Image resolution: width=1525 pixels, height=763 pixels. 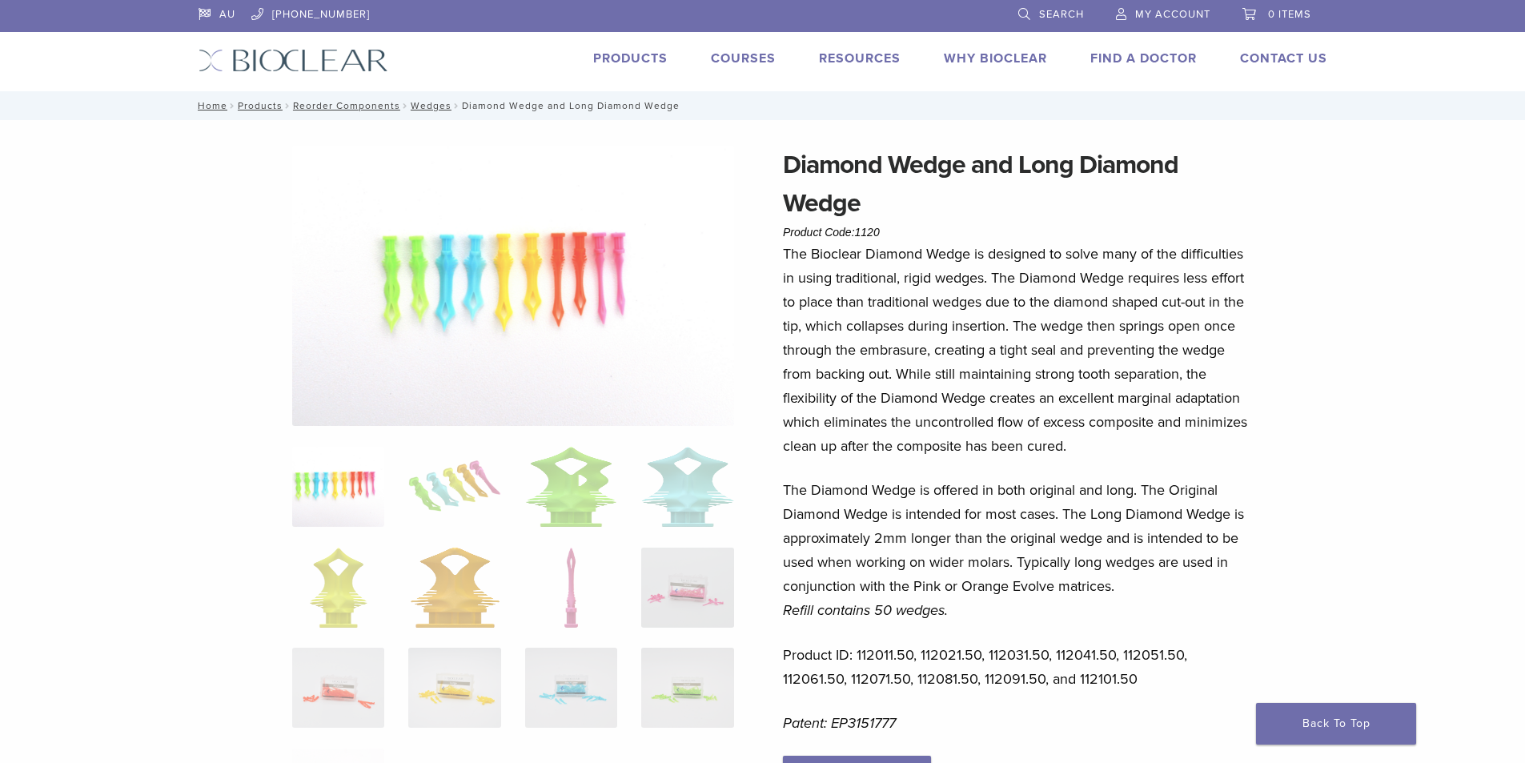 What do you see at coordinates (866, 610) in the screenshot?
I see `em: Refill contains 50 wedges.` at bounding box center [866, 610].